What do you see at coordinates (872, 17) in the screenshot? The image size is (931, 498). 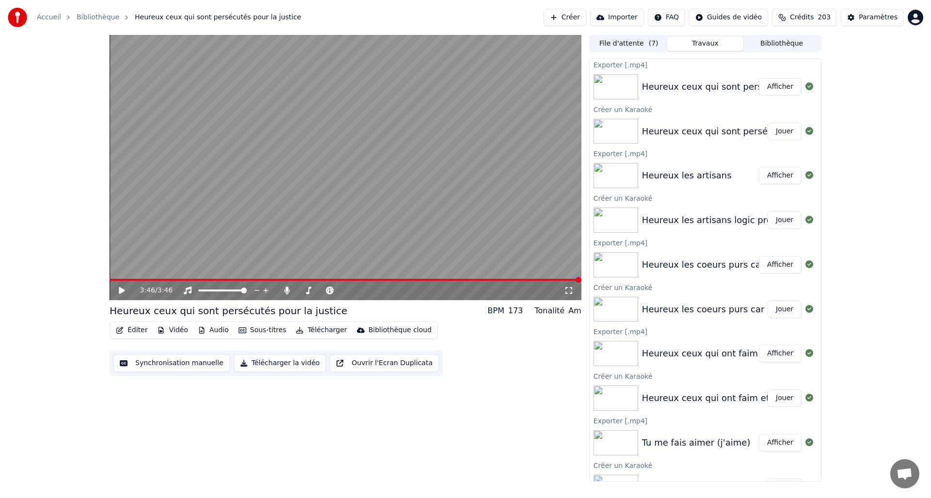 I see `button: Paramètres` at bounding box center [872, 17].